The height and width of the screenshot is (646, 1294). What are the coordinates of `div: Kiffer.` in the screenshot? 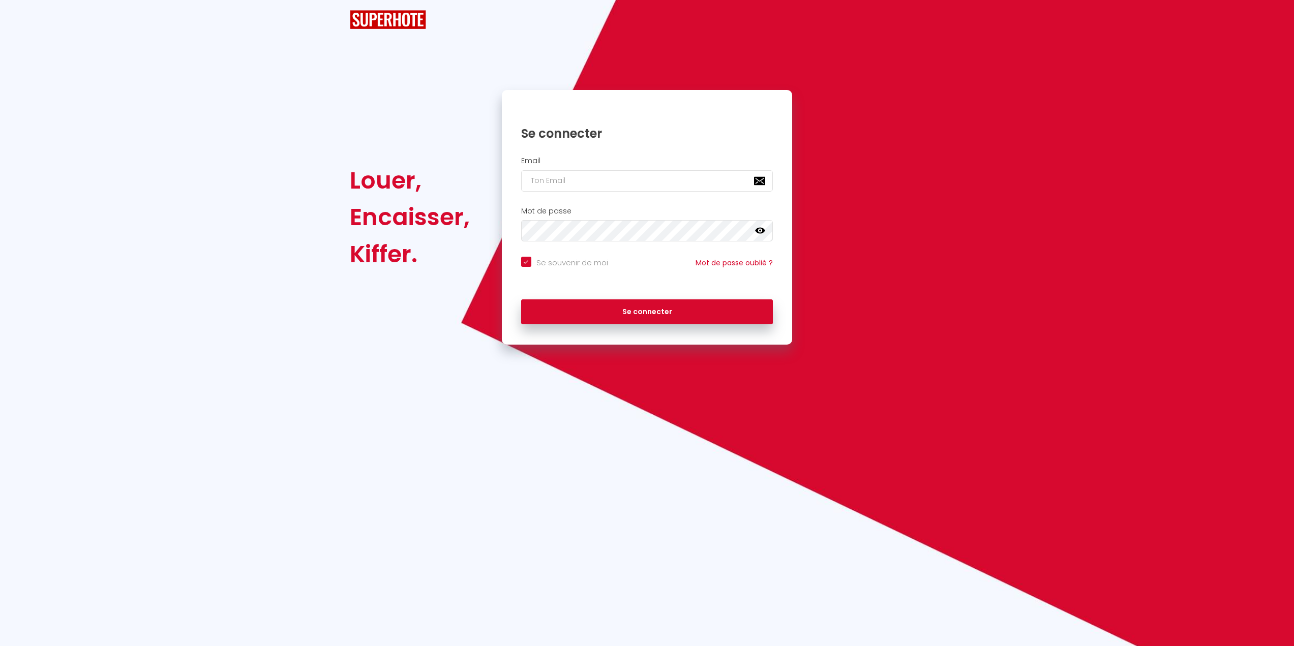 It's located at (410, 254).